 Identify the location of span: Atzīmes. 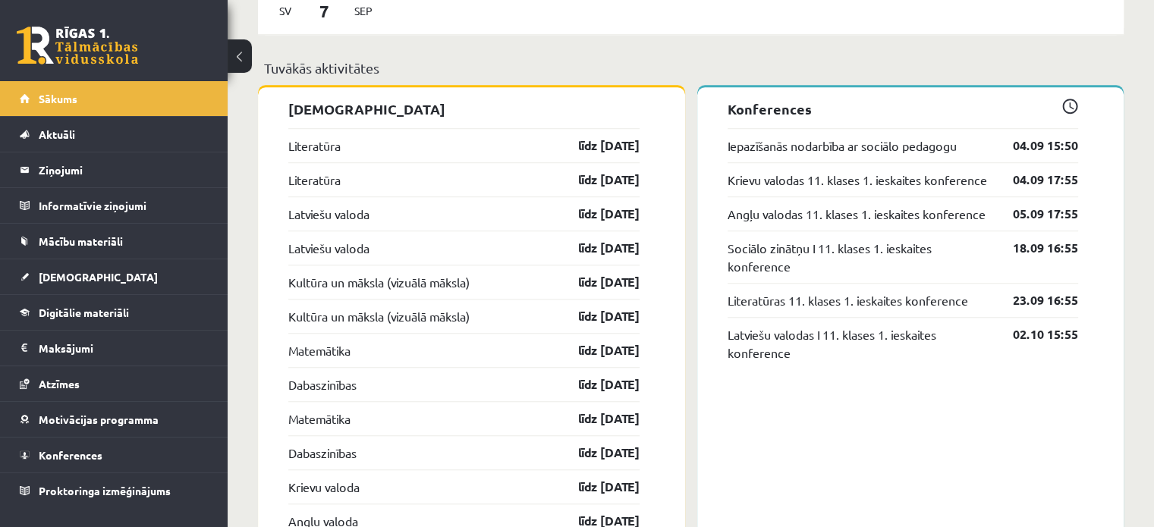
(59, 384).